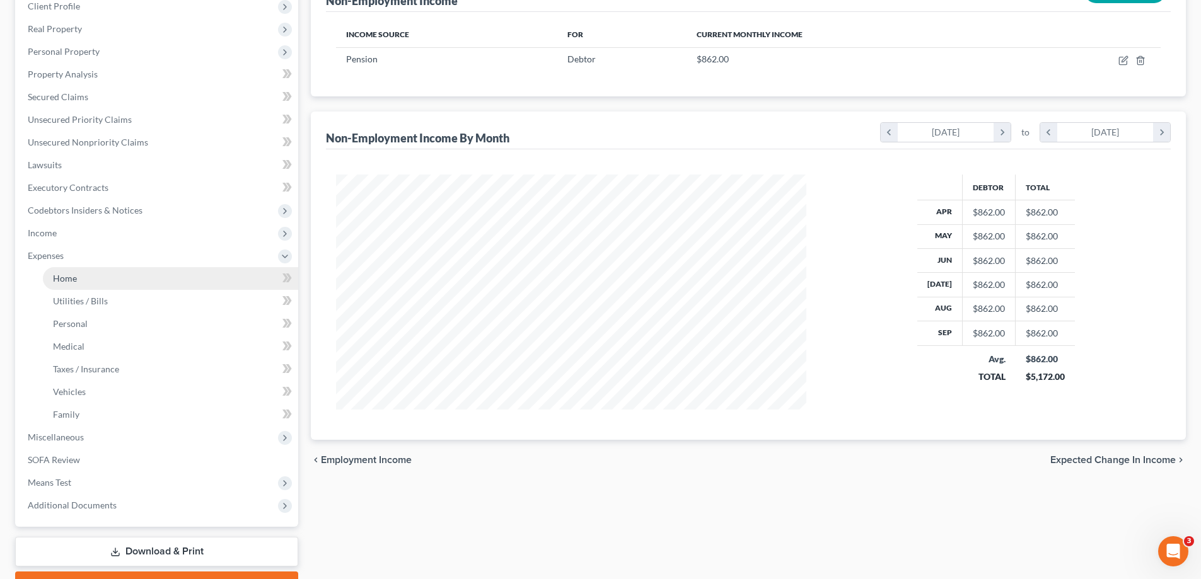  What do you see at coordinates (712, 59) in the screenshot?
I see `span: $862.00` at bounding box center [712, 59].